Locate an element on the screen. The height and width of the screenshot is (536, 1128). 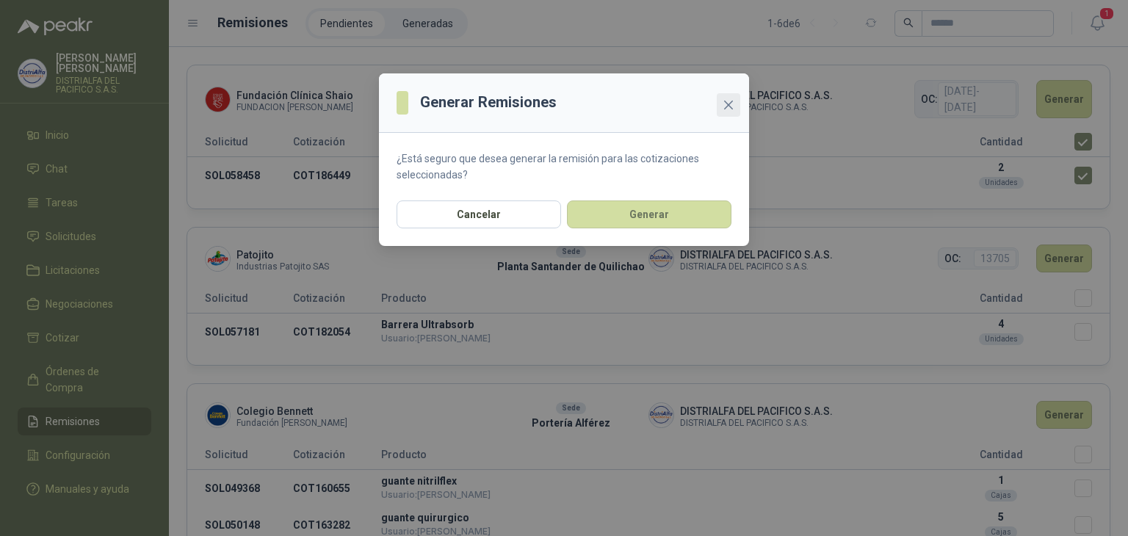
button: Cancelar is located at coordinates (479, 214).